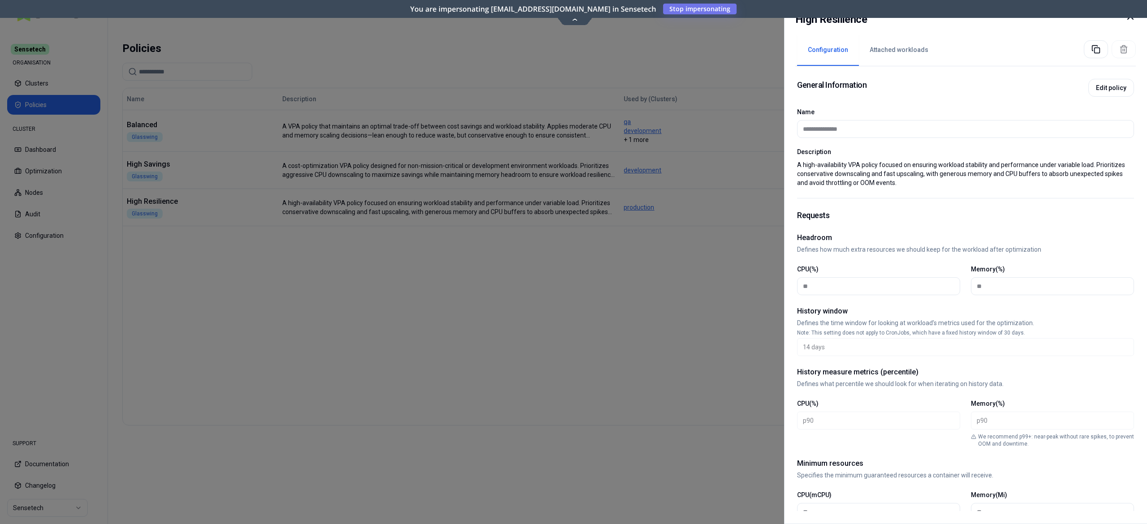 This screenshot has width=1147, height=524. I want to click on h2: History measure metrics (percentile), so click(966, 372).